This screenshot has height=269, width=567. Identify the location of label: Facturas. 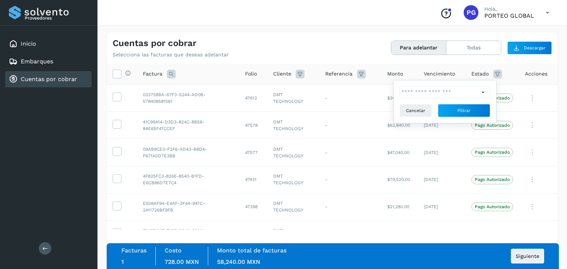
(134, 250).